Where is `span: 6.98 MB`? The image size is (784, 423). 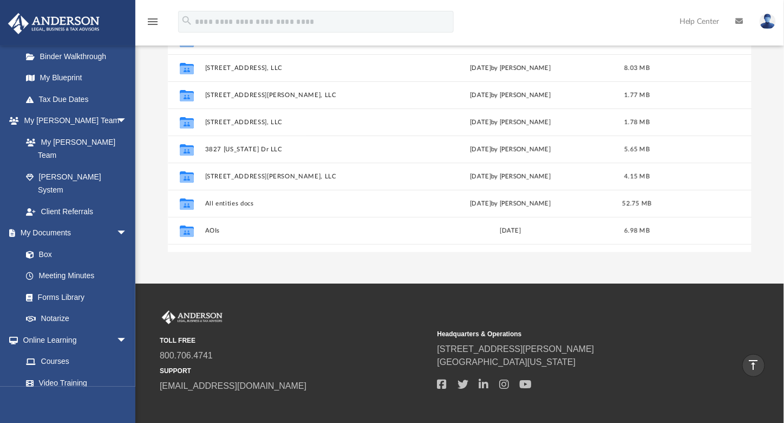
span: 6.98 MB is located at coordinates (637, 230).